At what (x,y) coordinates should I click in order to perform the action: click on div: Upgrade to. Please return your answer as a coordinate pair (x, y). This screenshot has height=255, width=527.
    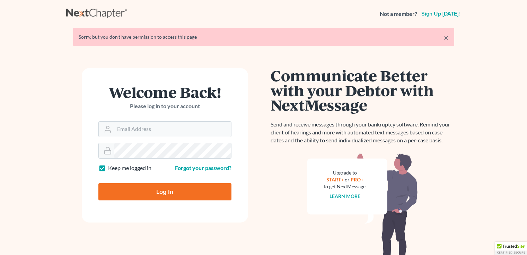
    Looking at the image, I should click on (345, 173).